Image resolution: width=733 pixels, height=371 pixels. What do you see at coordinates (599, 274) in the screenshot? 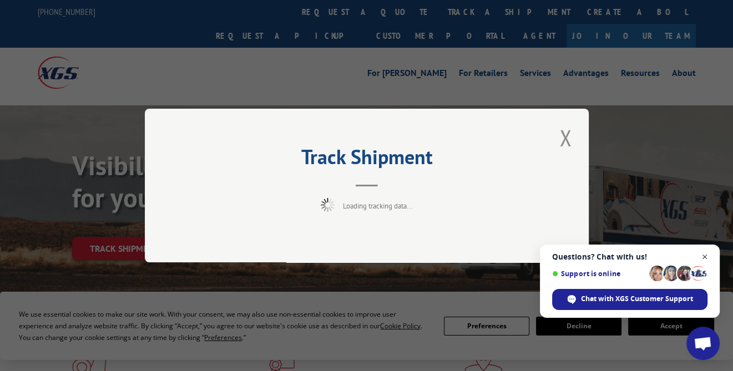
I see `span: Support is online` at bounding box center [599, 274].